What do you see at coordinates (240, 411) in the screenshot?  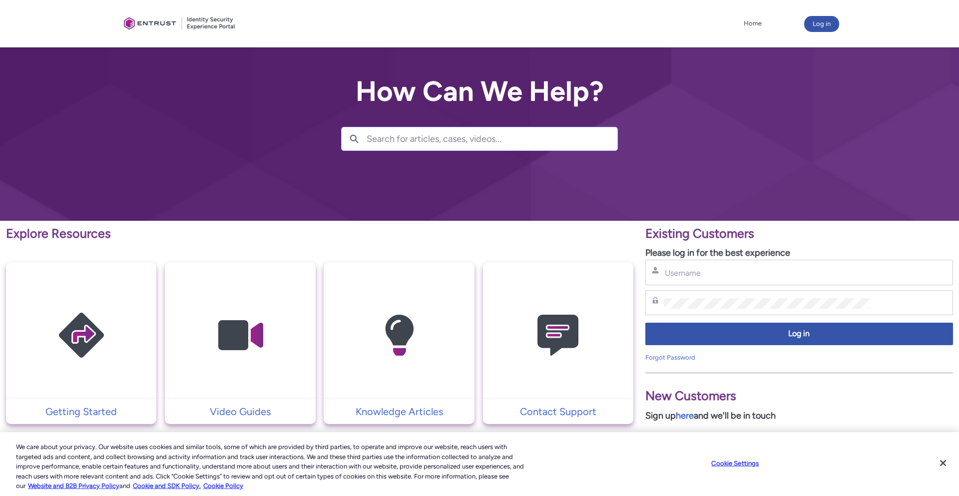 I see `p: Video Guides` at bounding box center [240, 411].